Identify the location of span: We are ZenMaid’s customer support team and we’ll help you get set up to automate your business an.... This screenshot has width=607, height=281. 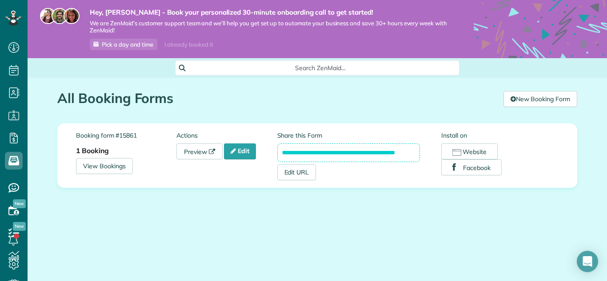
(269, 27).